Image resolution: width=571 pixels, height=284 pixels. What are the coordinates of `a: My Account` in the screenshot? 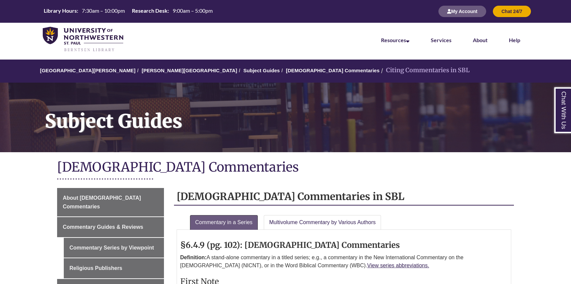 It's located at (462, 11).